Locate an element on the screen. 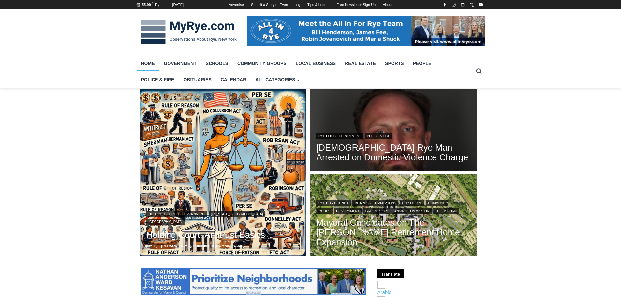 Image resolution: width=621 pixels, height=297 pixels. a: People is located at coordinates (422, 63).